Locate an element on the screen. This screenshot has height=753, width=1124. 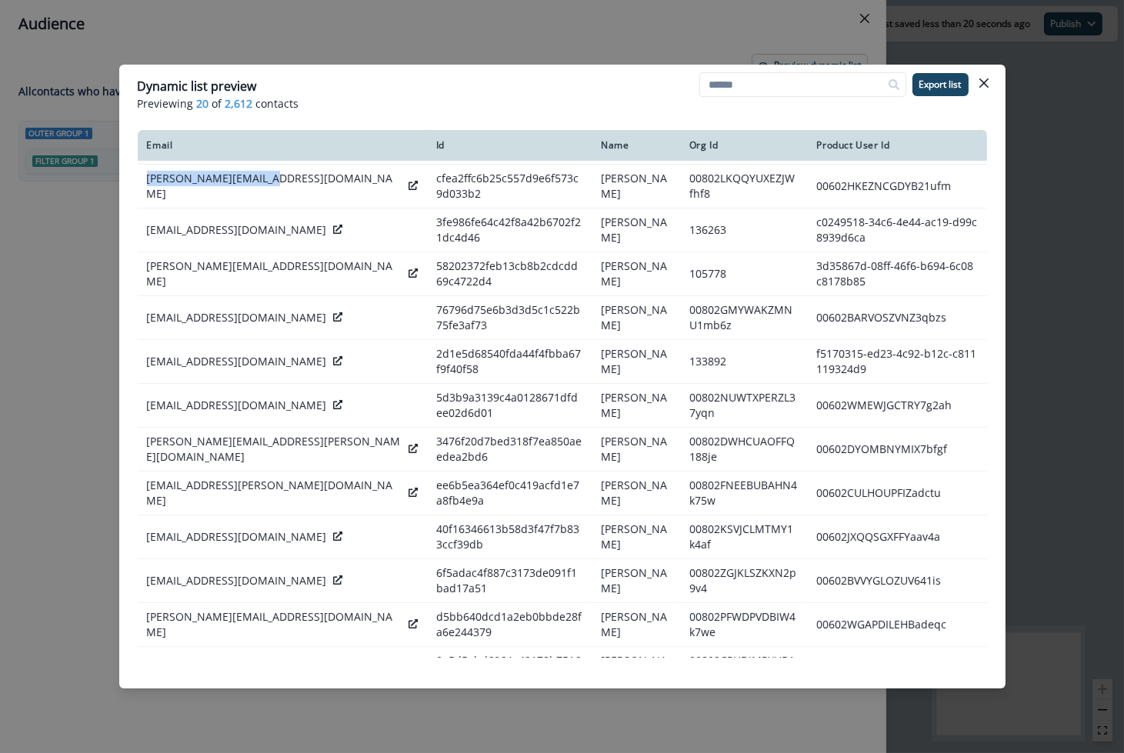
button: Close is located at coordinates (984, 83).